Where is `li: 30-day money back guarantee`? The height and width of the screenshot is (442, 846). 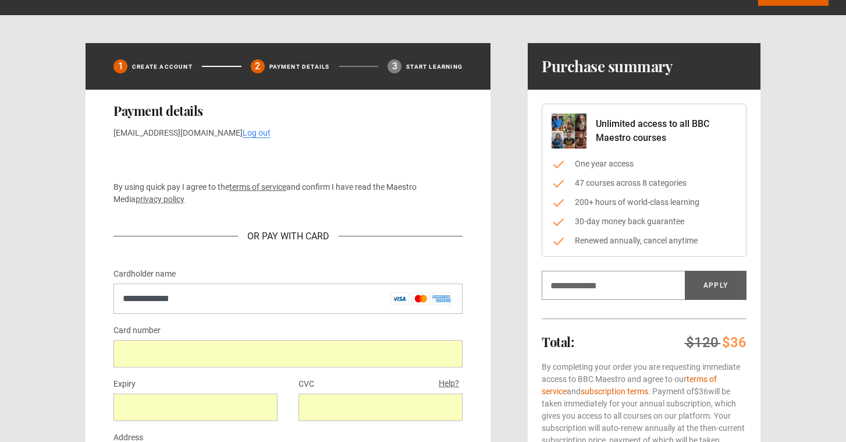 li: 30-day money back guarantee is located at coordinates (644, 221).